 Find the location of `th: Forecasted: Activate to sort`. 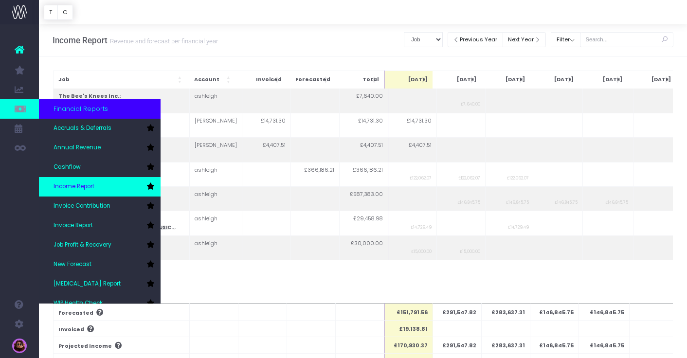

th: Forecasted: Activate to sort is located at coordinates (311, 79).